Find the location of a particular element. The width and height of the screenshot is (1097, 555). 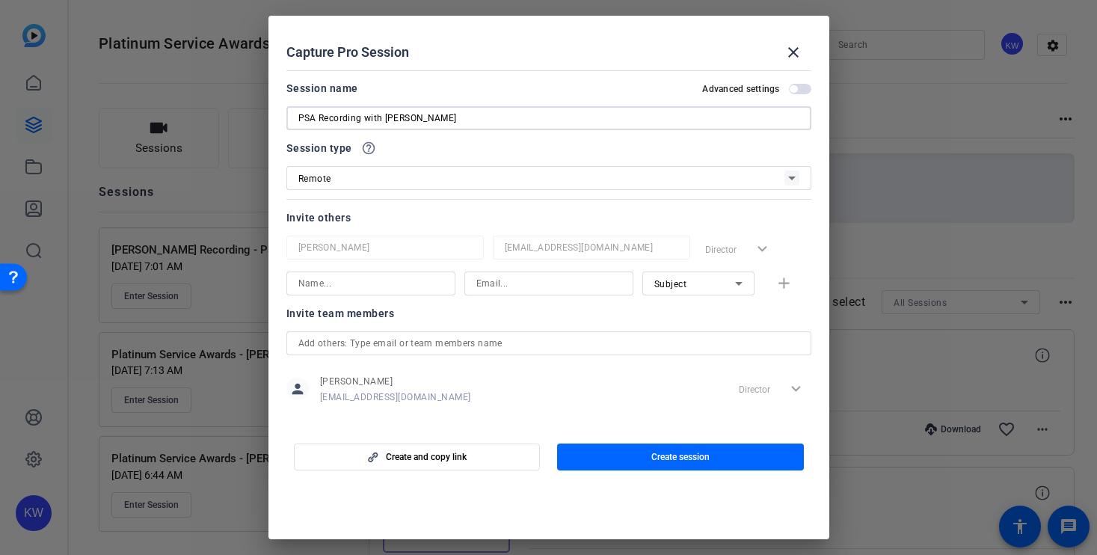

span: Create and copy link is located at coordinates (426, 457).